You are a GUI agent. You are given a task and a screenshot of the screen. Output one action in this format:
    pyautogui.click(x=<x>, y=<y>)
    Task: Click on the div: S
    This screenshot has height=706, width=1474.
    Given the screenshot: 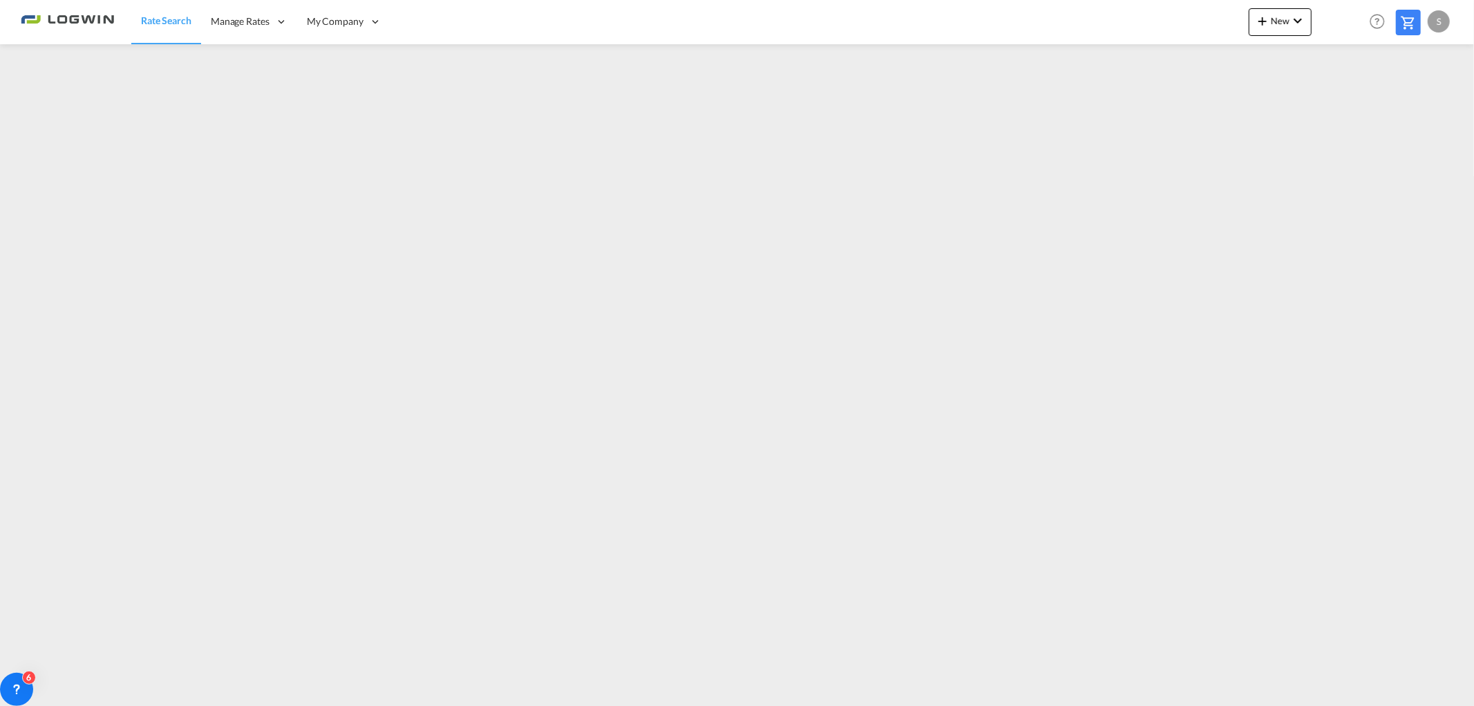 What is the action you would take?
    pyautogui.click(x=1439, y=21)
    